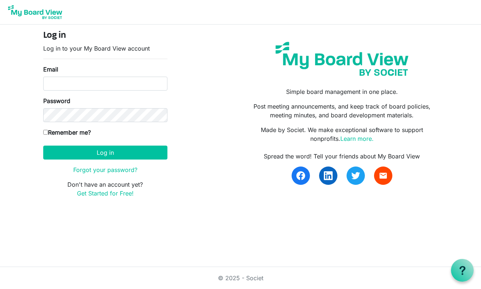  I want to click on p: Log in to your My Board View account, so click(105, 48).